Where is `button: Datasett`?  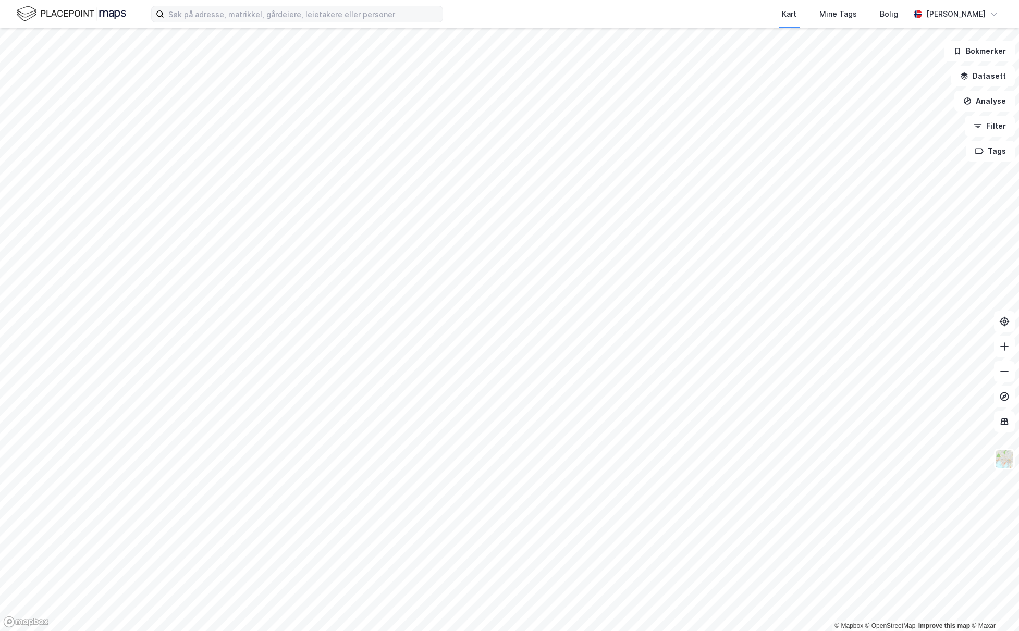 button: Datasett is located at coordinates (983, 76).